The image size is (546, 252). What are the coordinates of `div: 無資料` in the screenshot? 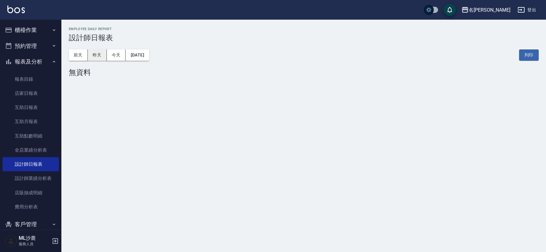 It's located at (304, 72).